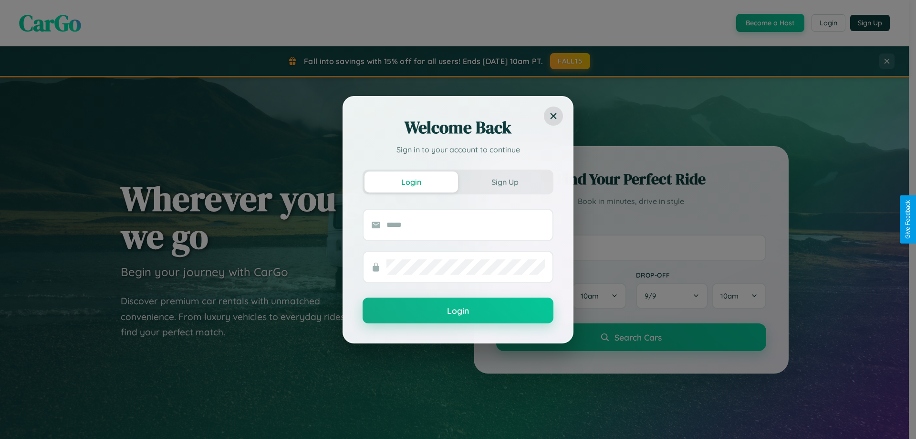  Describe the element at coordinates (458, 127) in the screenshot. I see `h2: Welcome Back` at that location.